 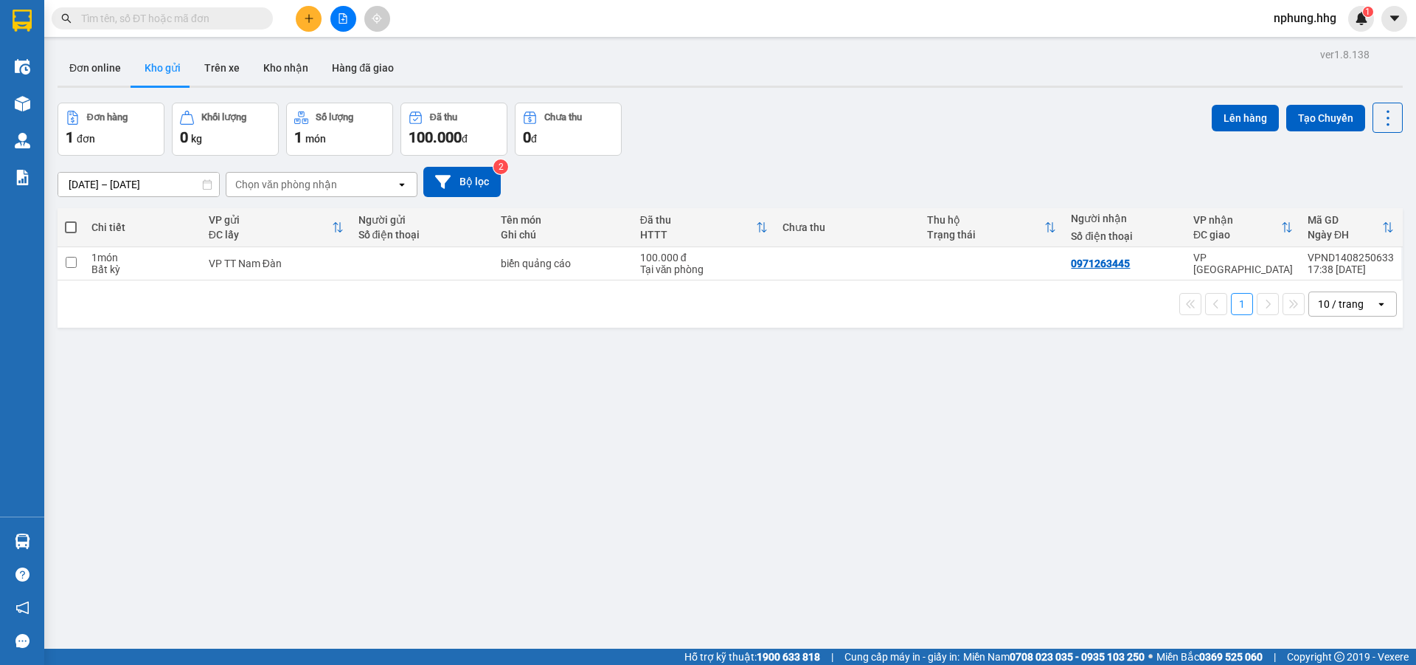 I want to click on div: Đã thu, so click(x=443, y=117).